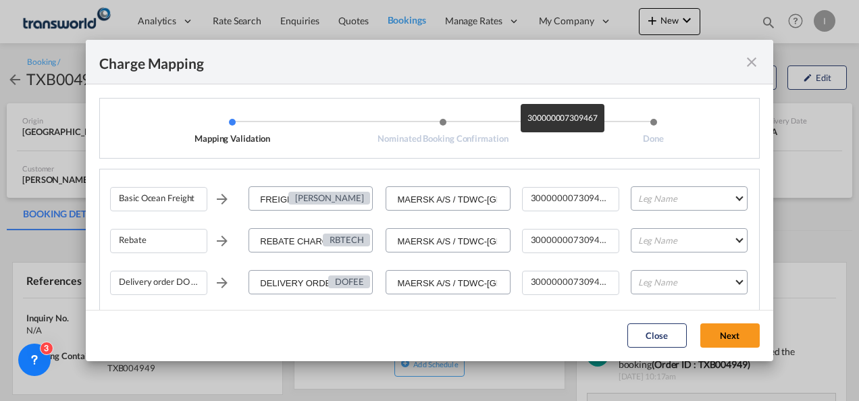 This screenshot has width=859, height=401. I want to click on li: Mapping Validation, so click(232, 131).